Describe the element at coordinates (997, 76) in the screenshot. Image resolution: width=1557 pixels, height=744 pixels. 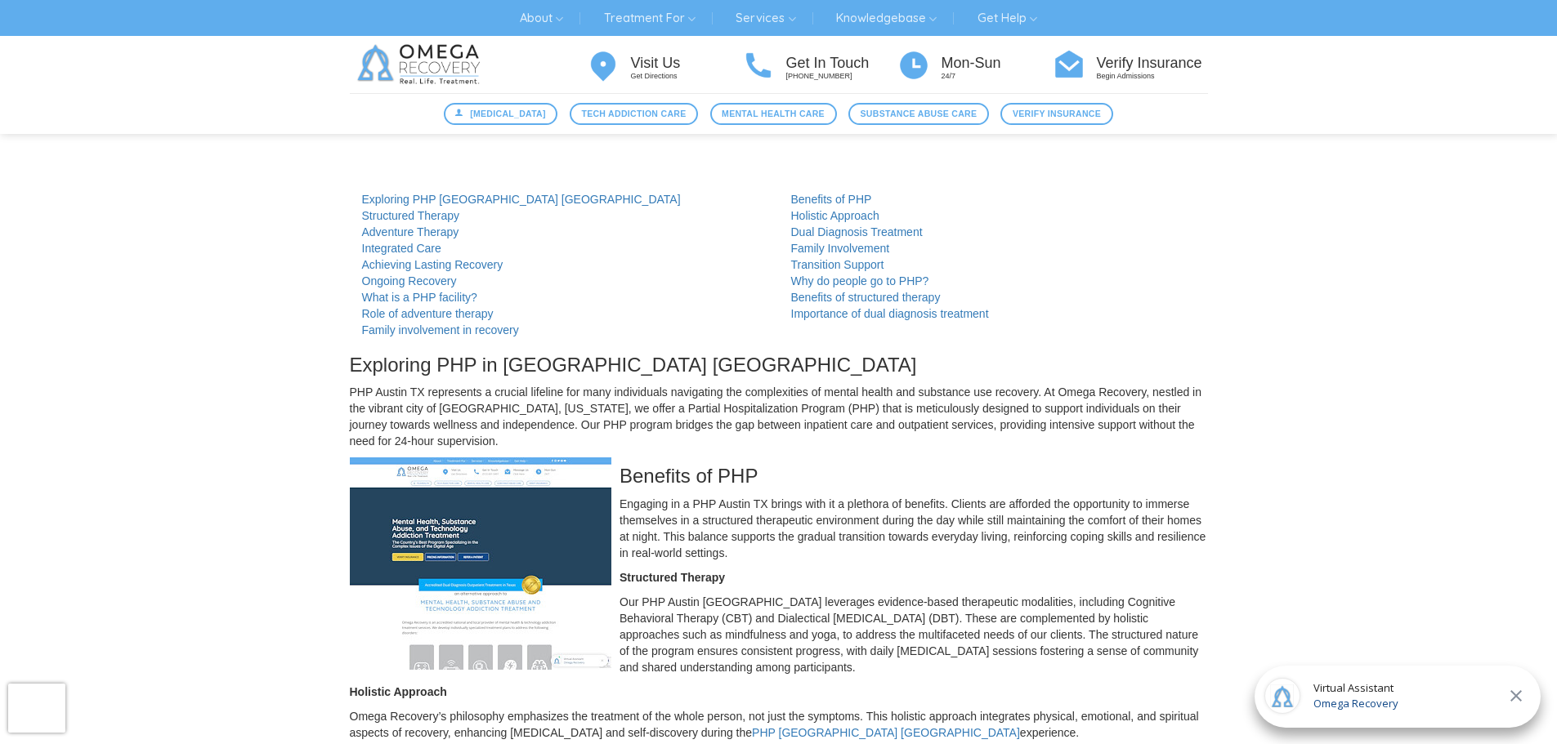
I see `p: 24/7` at that location.